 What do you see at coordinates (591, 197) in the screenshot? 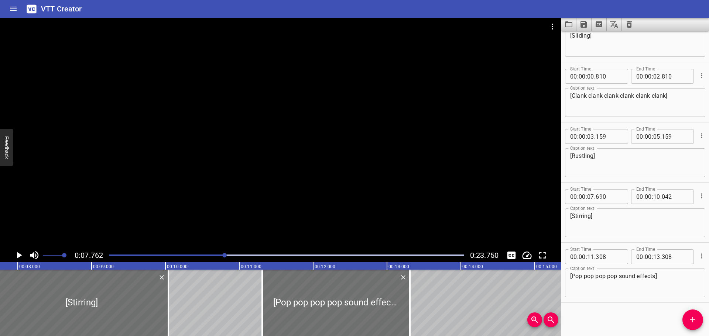
I see `input: 07` at bounding box center [591, 197].